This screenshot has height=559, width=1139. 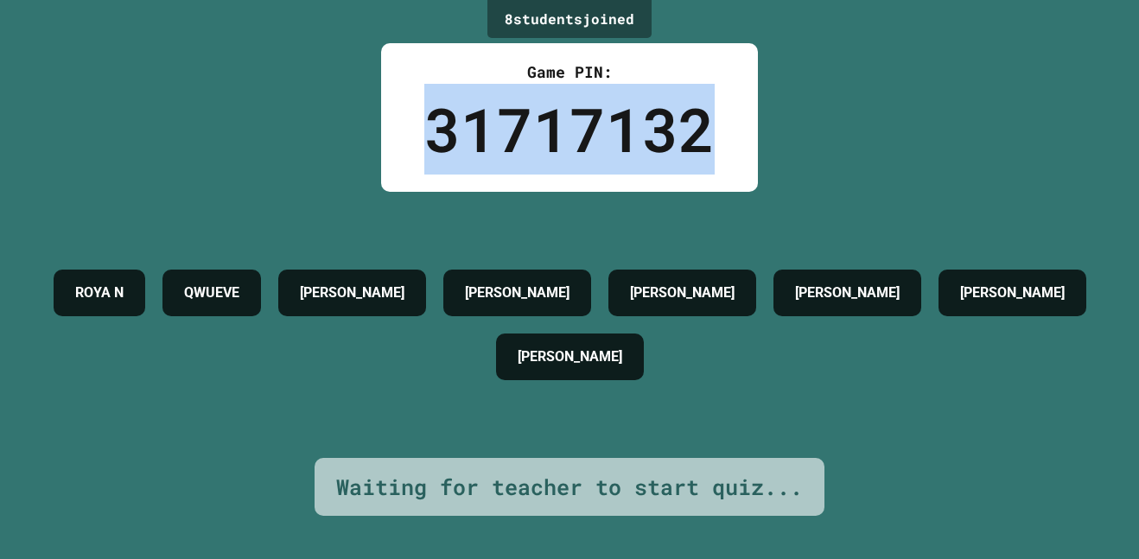 I want to click on div: Game PIN:, so click(x=569, y=72).